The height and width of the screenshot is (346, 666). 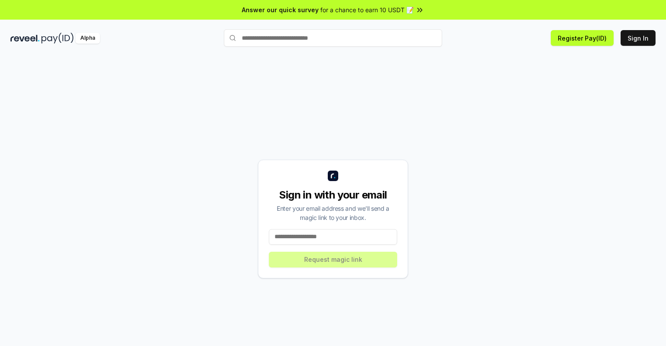 What do you see at coordinates (638, 38) in the screenshot?
I see `button: Sign In` at bounding box center [638, 38].